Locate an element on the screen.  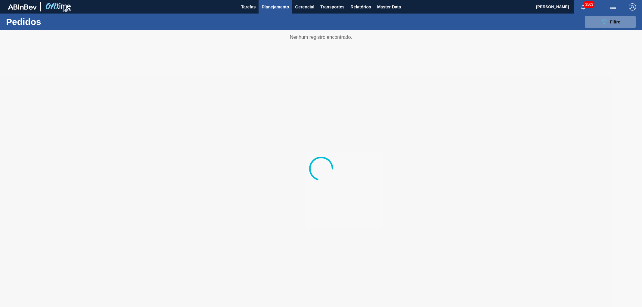
img: TNhmsLtSVTkK8tSr43FrP2fwEKptu5GPRR3wAAAABJRU5ErkJggg== is located at coordinates (22, 7).